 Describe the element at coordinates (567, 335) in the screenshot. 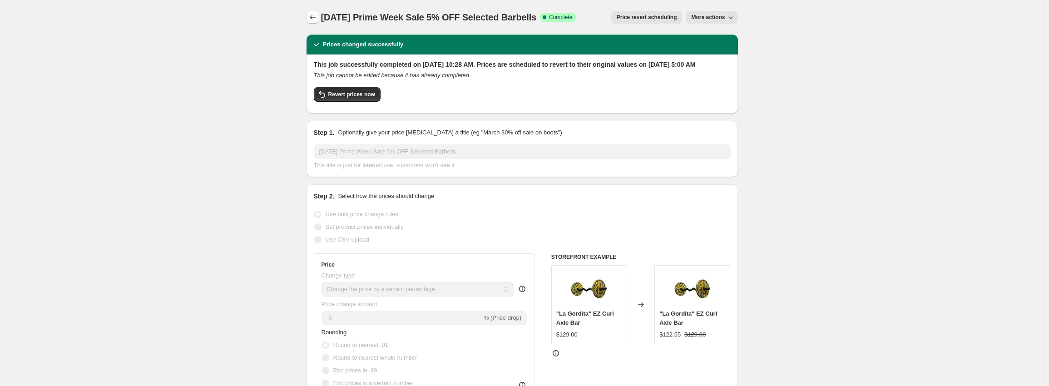

I see `div: $129.00` at that location.